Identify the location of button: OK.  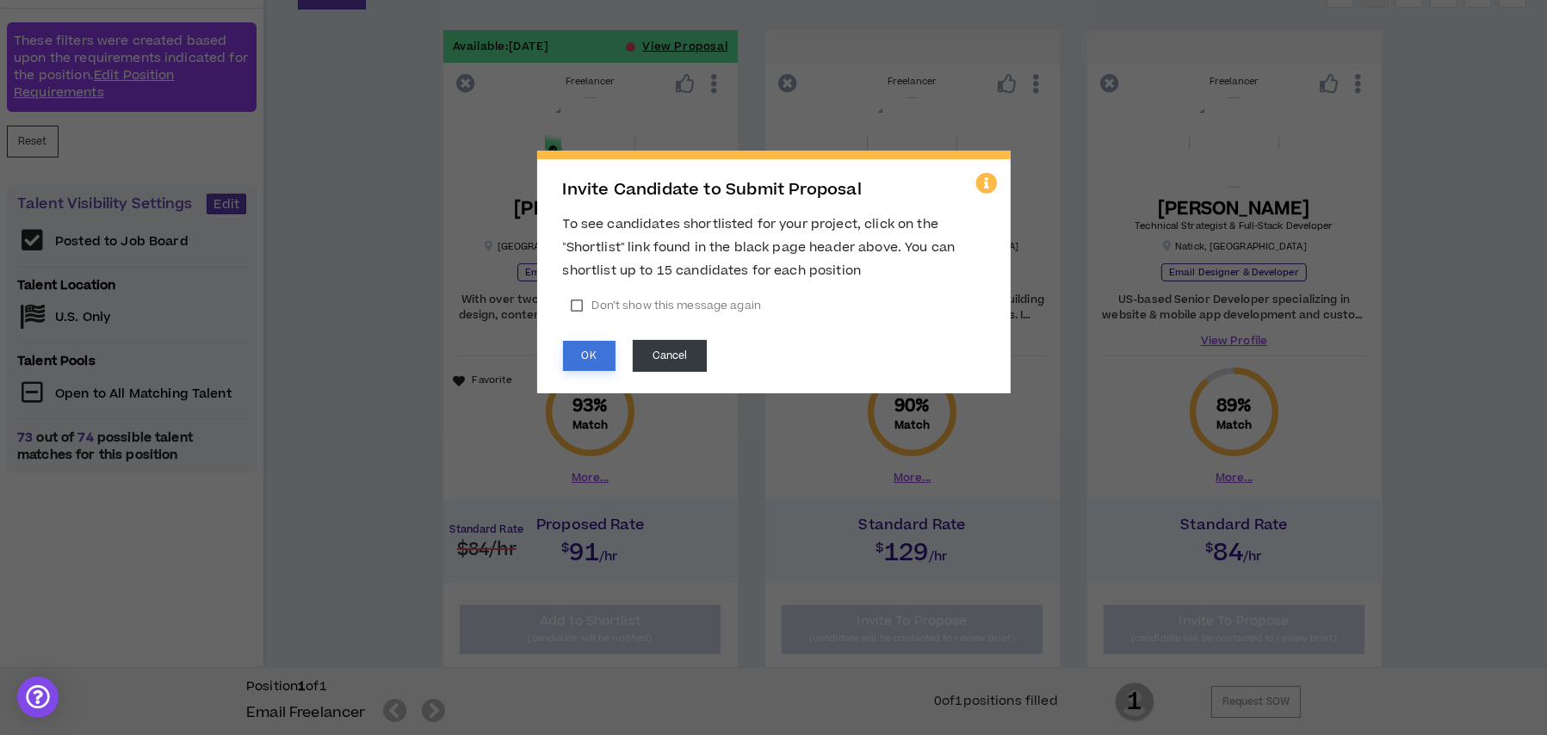
(589, 355).